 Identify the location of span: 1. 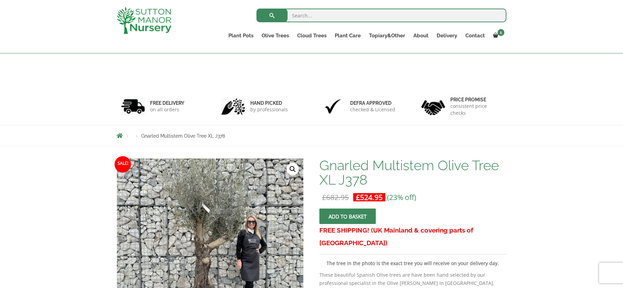
(501, 32).